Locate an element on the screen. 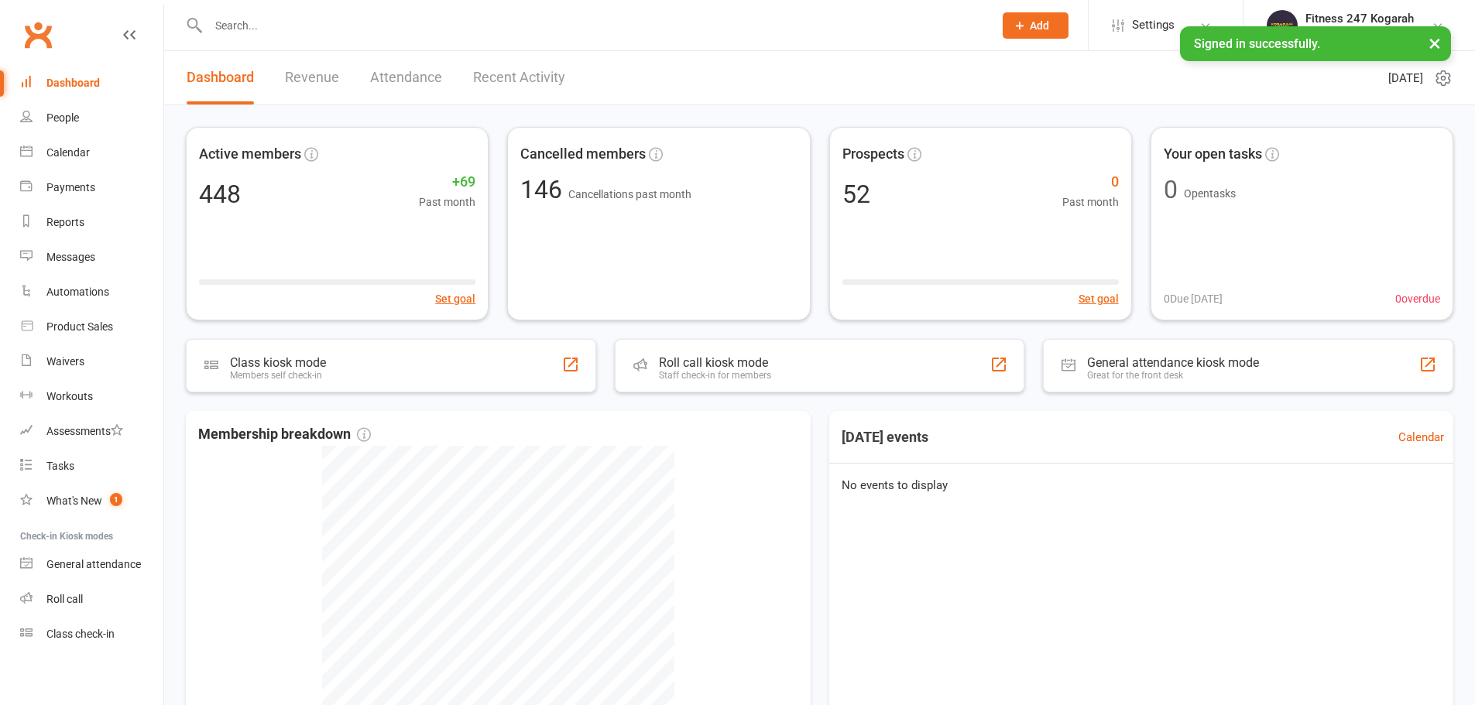 This screenshot has height=705, width=1475. a: Revenue is located at coordinates (312, 77).